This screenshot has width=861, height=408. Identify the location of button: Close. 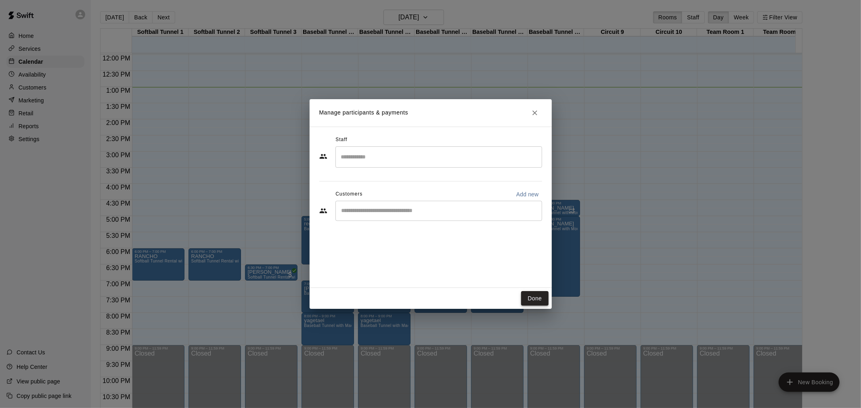
(535, 113).